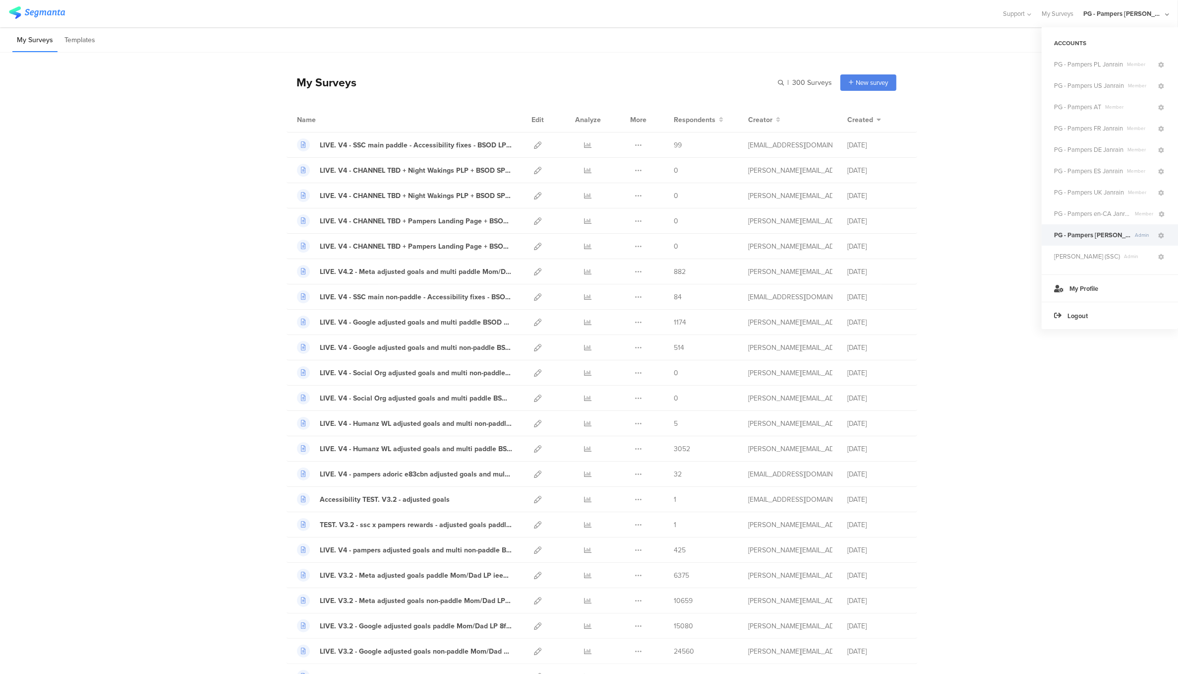 Image resolution: width=1178 pixels, height=674 pixels. What do you see at coordinates (1089, 64) in the screenshot?
I see `span: PG - Pampers PL Janrain` at bounding box center [1089, 64].